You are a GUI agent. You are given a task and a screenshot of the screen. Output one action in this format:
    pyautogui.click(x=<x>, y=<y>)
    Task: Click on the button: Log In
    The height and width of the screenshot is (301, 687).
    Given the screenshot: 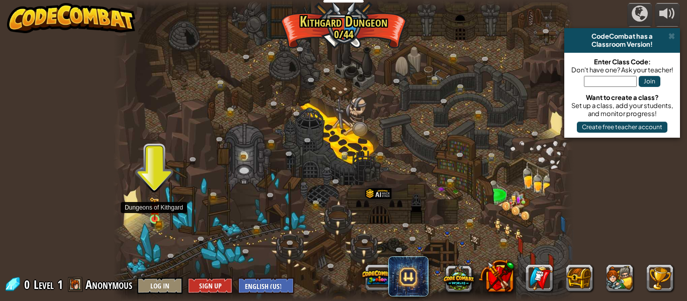 What is the action you would take?
    pyautogui.click(x=160, y=286)
    